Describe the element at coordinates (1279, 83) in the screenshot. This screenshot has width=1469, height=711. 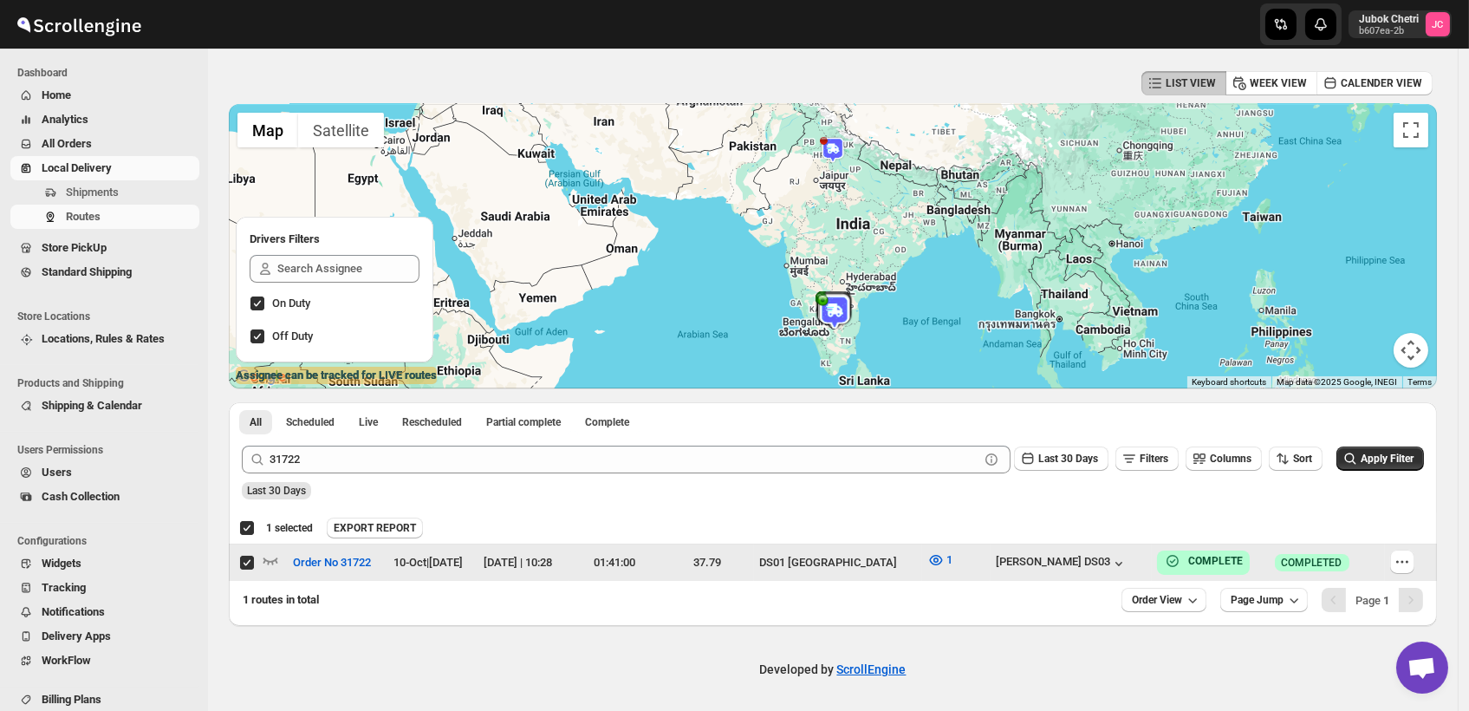
I see `span: WEEK VIEW` at that location.